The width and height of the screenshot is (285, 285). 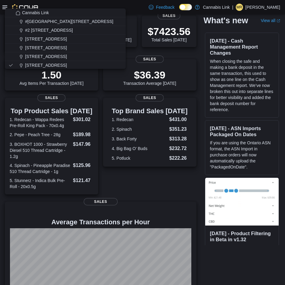 I want to click on dd: $222.26, so click(x=178, y=158).